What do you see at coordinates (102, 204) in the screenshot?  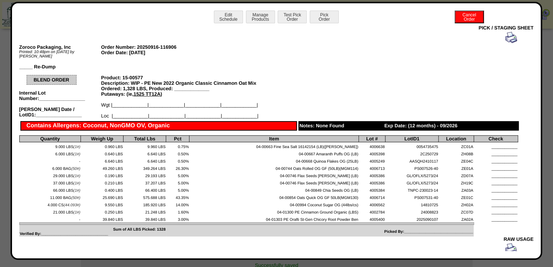 I see `td: 9.550 LBS` at bounding box center [102, 204].